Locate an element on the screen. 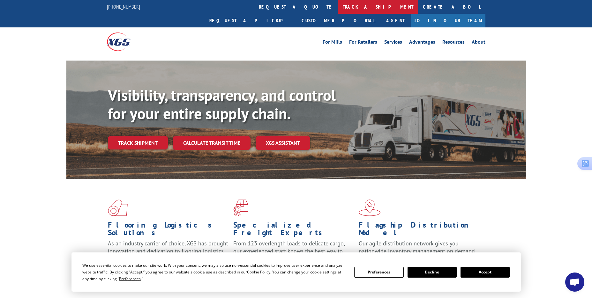 This screenshot has width=592, height=298. p: From 123 overlength loads to delicate cargo, our experienced staff knows the best way to move you... is located at coordinates (293, 254).